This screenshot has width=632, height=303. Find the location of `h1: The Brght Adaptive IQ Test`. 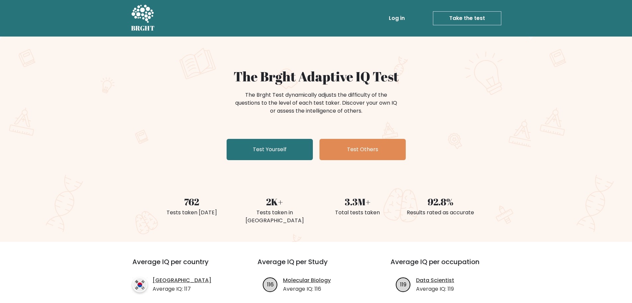

h1: The Brght Adaptive IQ Test is located at coordinates (316, 76).